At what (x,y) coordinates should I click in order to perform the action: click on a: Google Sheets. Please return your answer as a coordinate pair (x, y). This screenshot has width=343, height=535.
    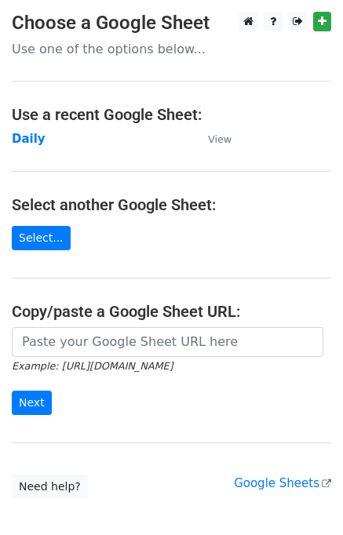
    Looking at the image, I should click on (282, 483).